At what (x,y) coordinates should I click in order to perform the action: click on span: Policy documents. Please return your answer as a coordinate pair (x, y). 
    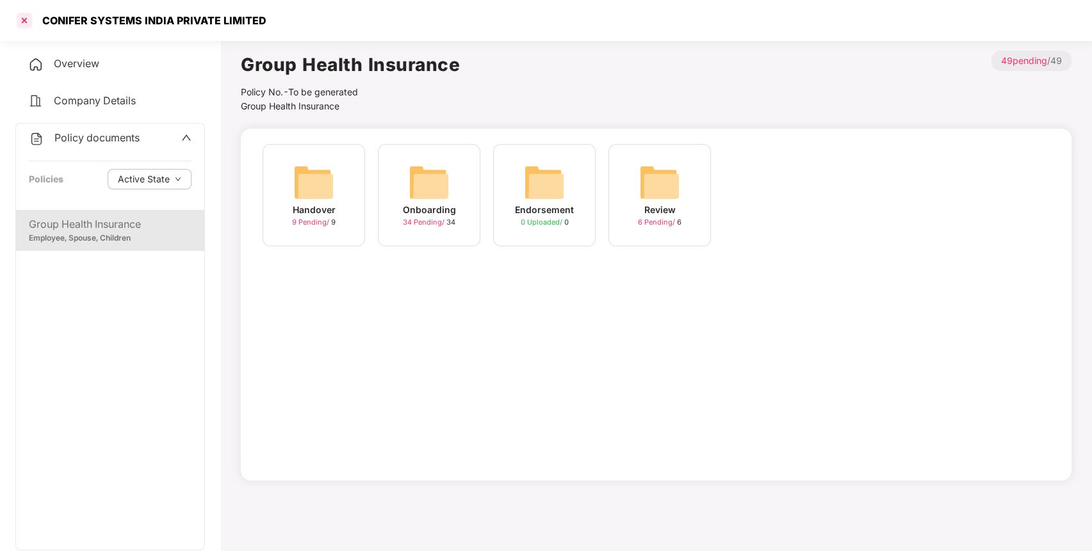
    Looking at the image, I should click on (97, 138).